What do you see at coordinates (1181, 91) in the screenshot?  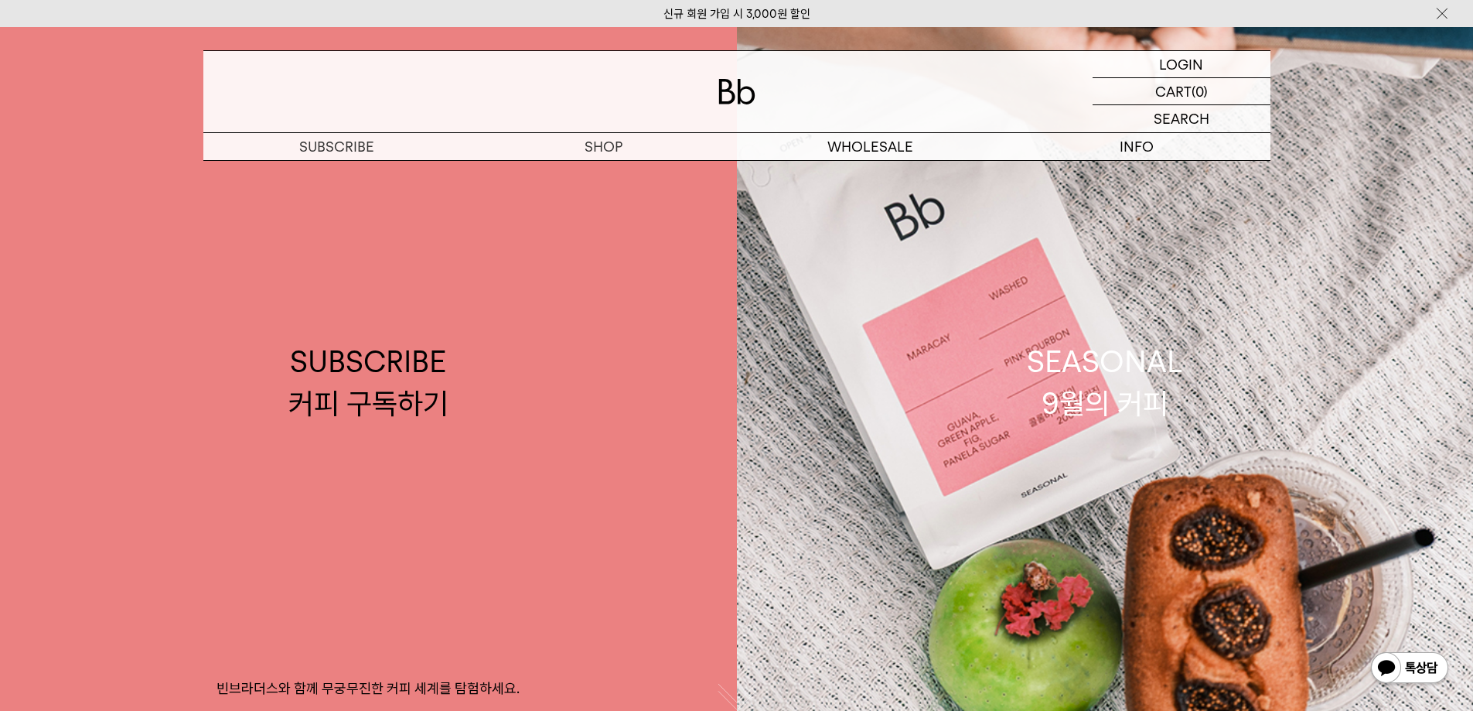 I see `a: CART (0)` at bounding box center [1181, 91].